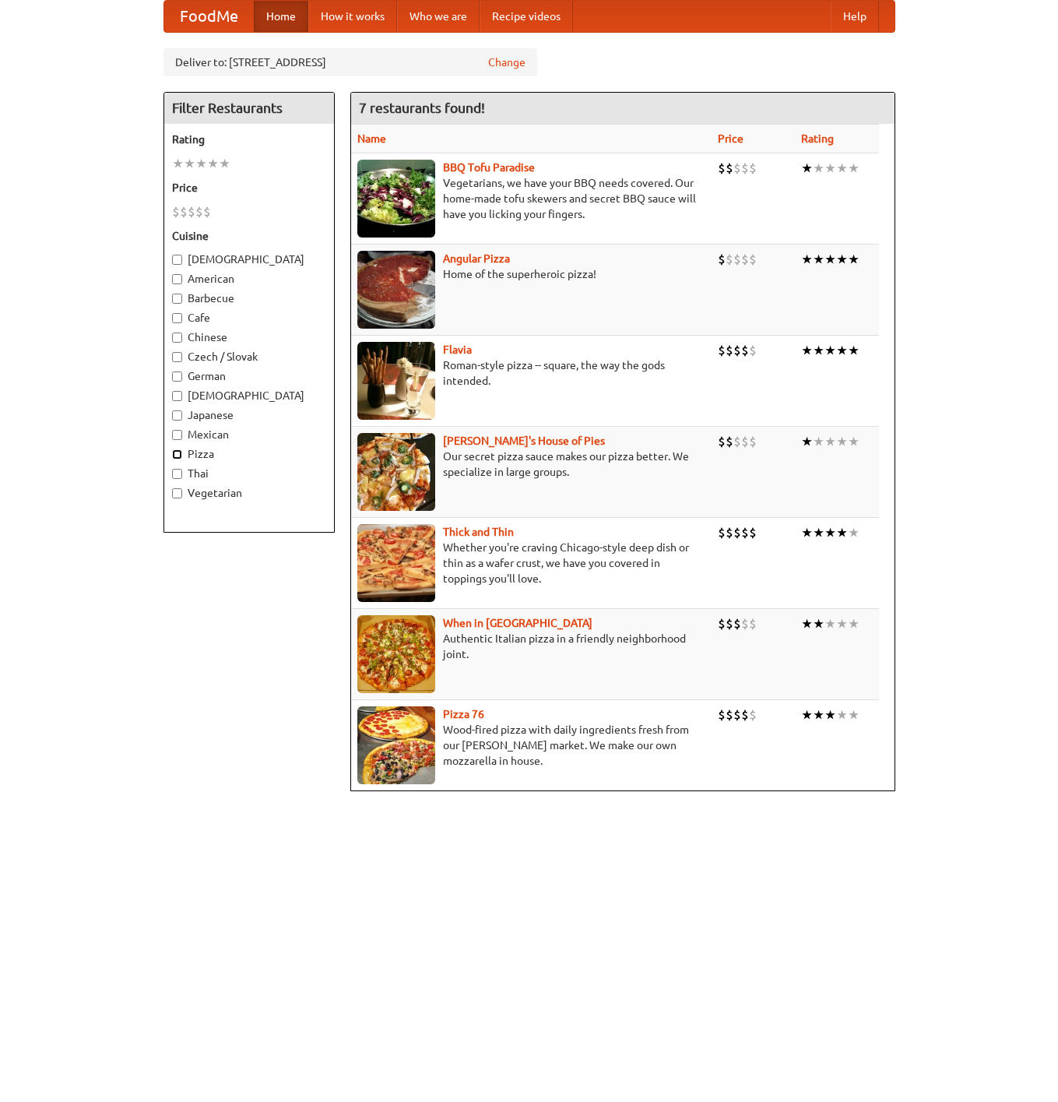  Describe the element at coordinates (177, 318) in the screenshot. I see `input: Cafe` at that location.